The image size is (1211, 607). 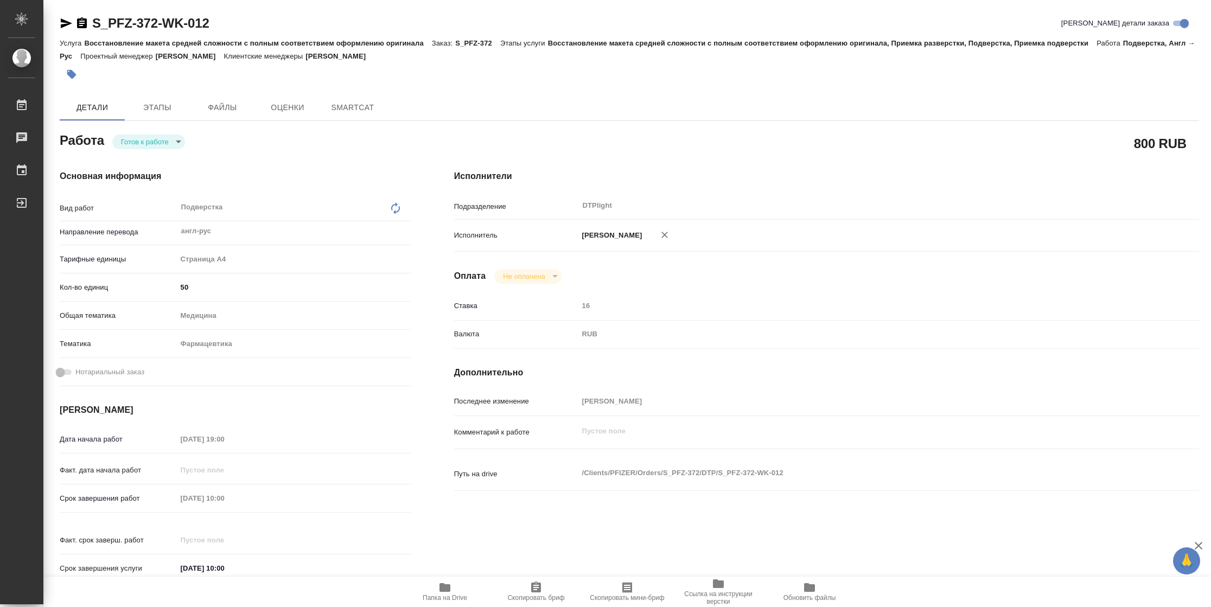 What do you see at coordinates (72, 74) in the screenshot?
I see `button: Добавить тэг` at bounding box center [72, 74].